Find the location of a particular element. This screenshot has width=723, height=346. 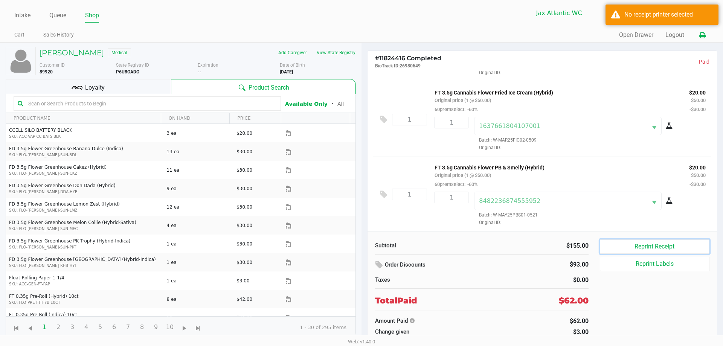

span: Page 2 is located at coordinates (58, 327).